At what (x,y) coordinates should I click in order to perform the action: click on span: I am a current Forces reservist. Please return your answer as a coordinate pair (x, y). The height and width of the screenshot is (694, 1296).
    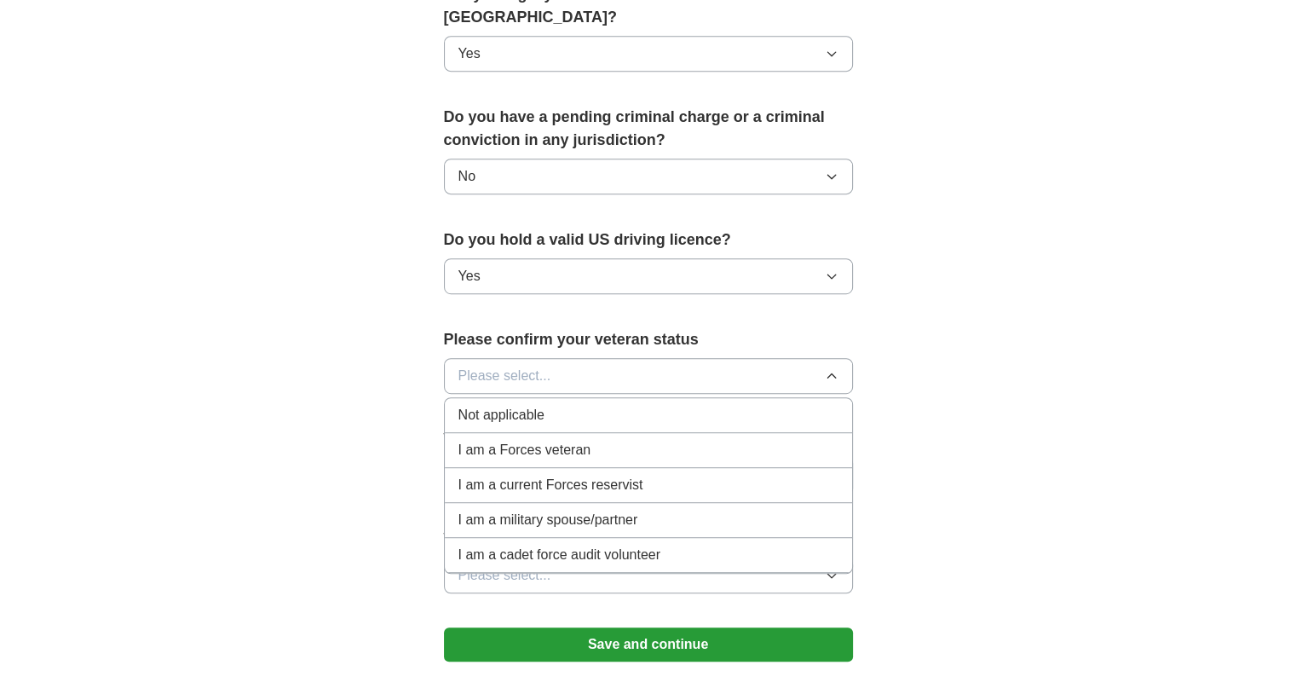
    Looking at the image, I should click on (551, 485).